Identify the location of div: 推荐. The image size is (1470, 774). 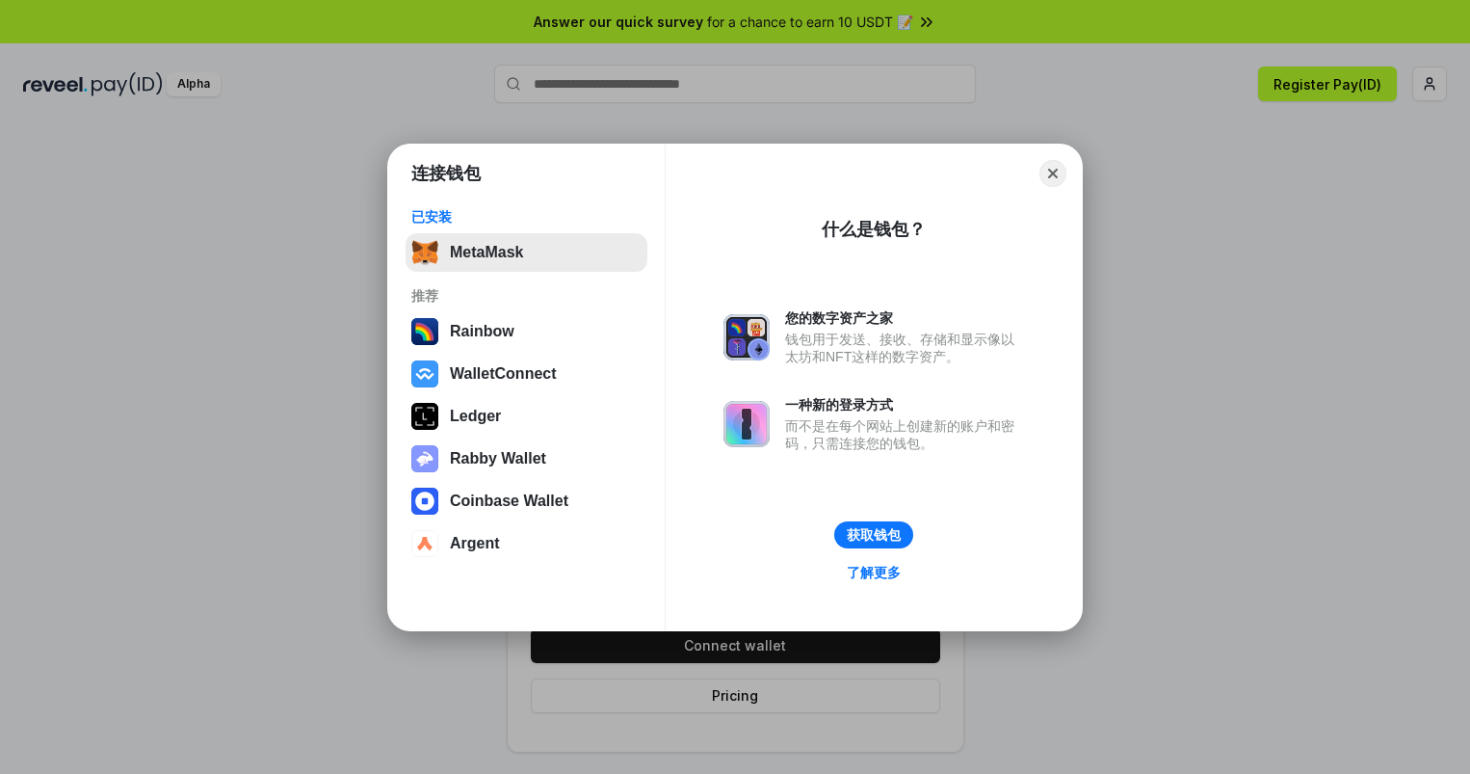
(526, 296).